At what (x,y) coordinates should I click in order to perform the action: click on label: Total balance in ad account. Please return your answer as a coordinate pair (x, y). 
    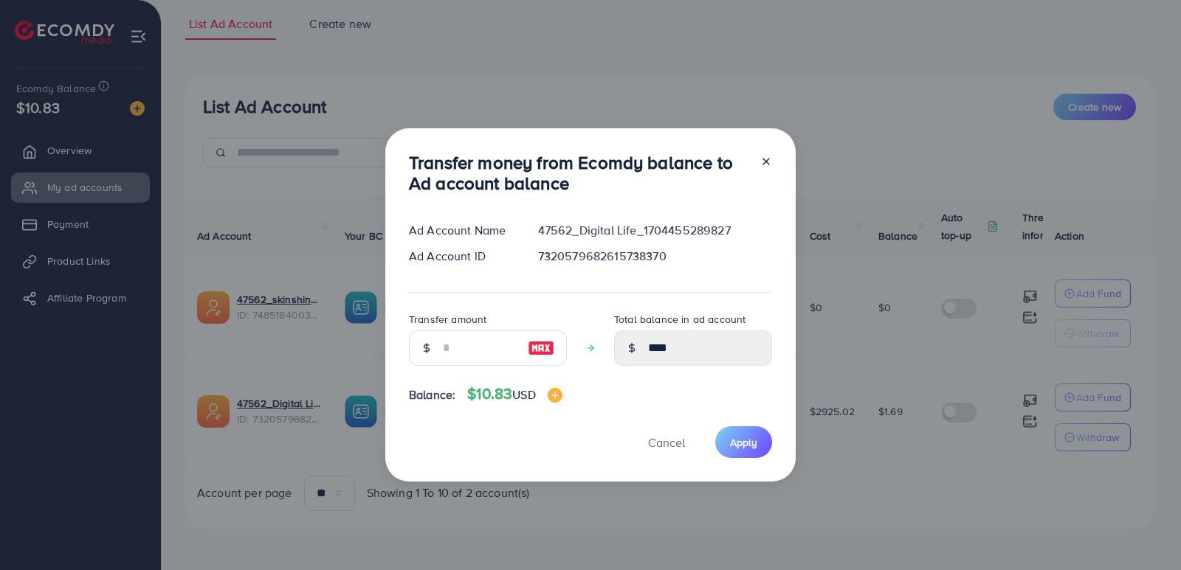
    Looking at the image, I should click on (680, 319).